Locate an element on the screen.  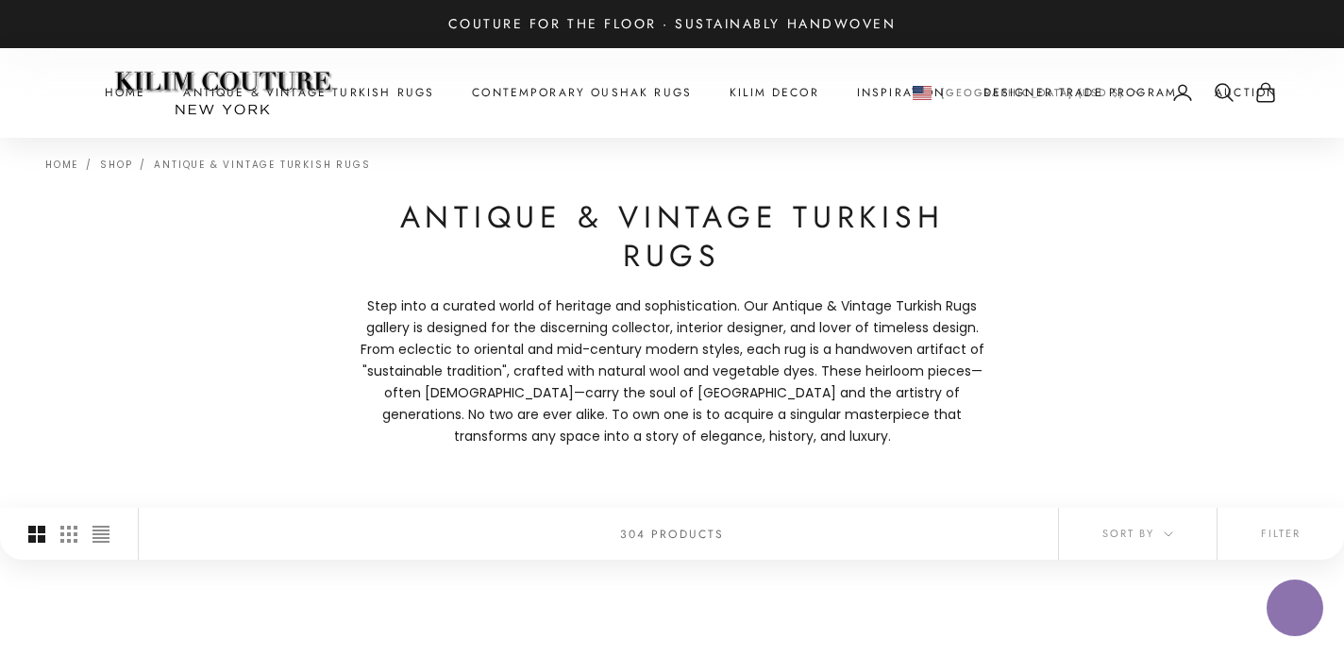
a: Contemporary Oushak Rugs is located at coordinates (581, 93).